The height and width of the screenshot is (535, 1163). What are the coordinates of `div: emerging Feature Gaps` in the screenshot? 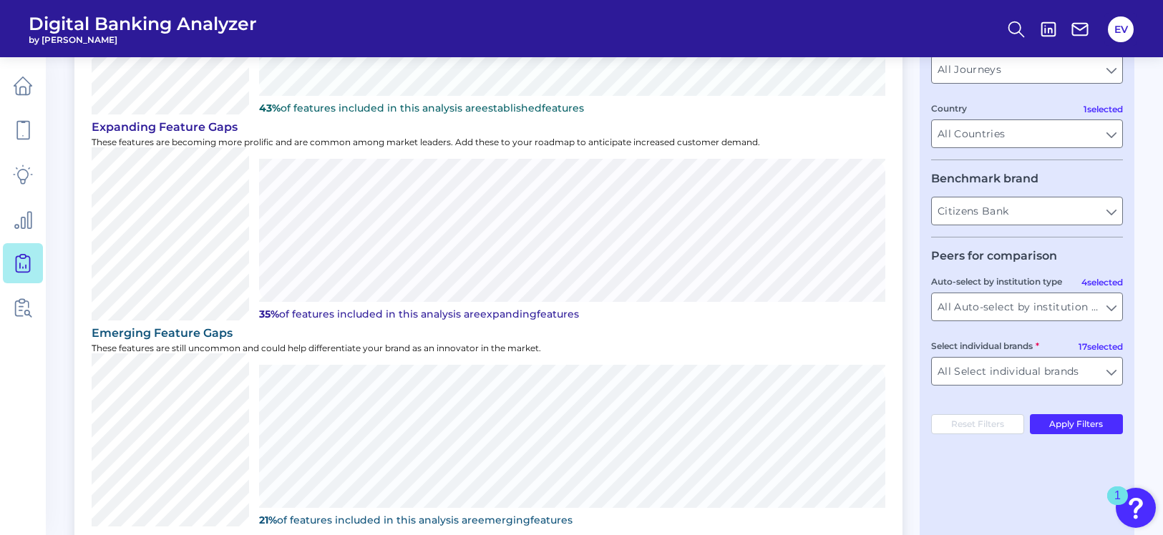 It's located at (488, 333).